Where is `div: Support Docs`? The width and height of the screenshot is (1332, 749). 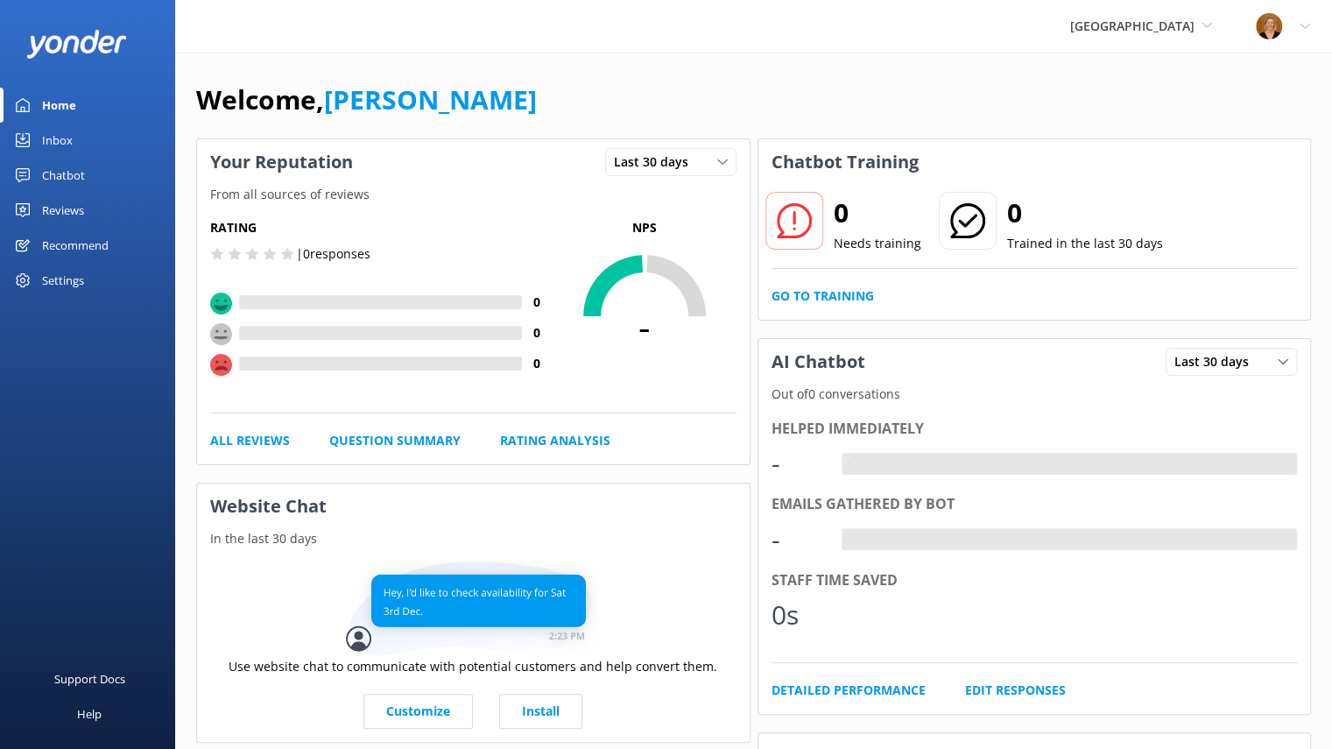
div: Support Docs is located at coordinates (89, 679).